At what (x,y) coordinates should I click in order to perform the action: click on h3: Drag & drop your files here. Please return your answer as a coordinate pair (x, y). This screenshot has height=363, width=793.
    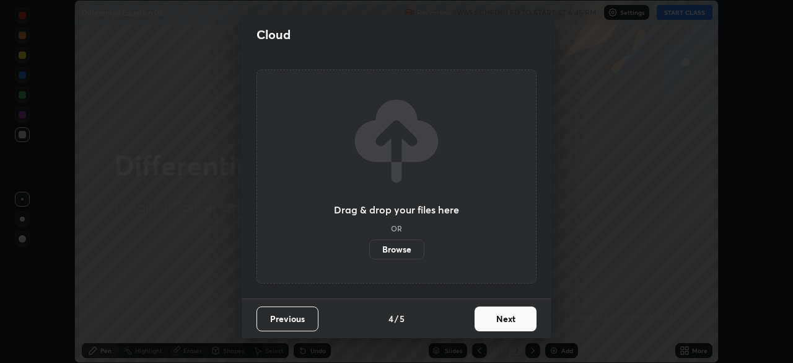
    Looking at the image, I should click on (397, 209).